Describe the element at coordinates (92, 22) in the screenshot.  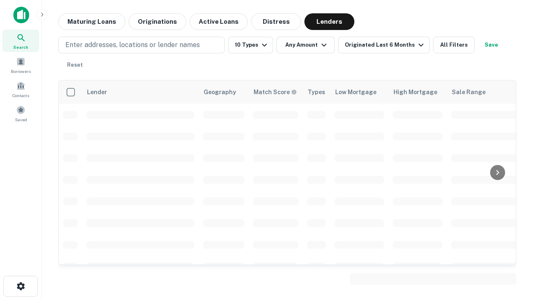
I see `button: Maturing Loans` at that location.